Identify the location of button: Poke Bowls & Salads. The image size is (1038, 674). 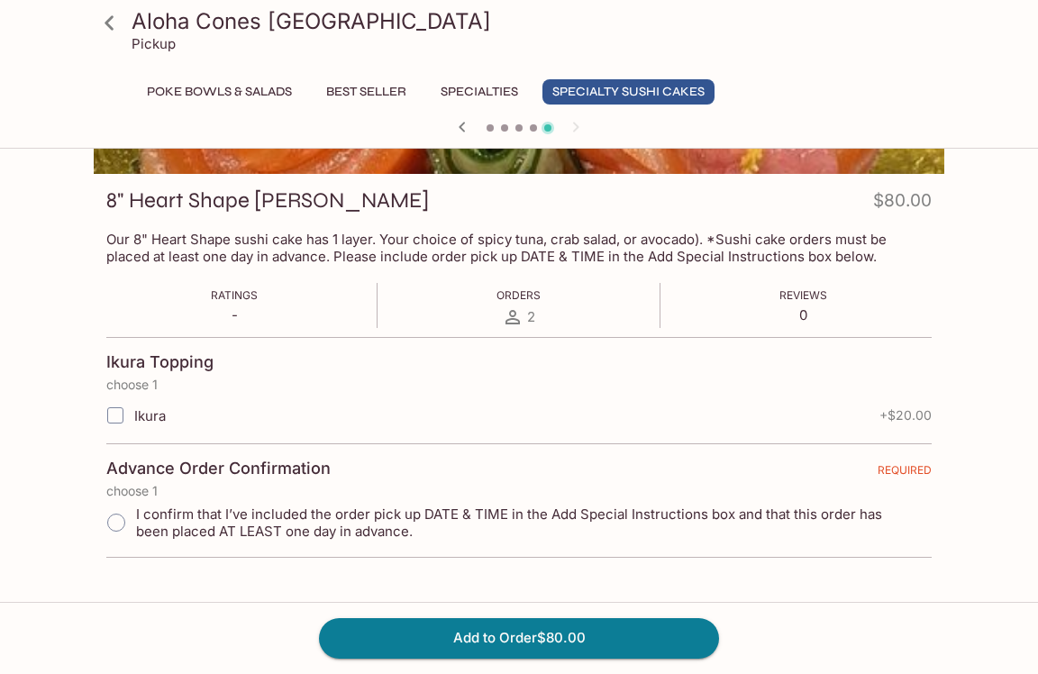
(219, 92).